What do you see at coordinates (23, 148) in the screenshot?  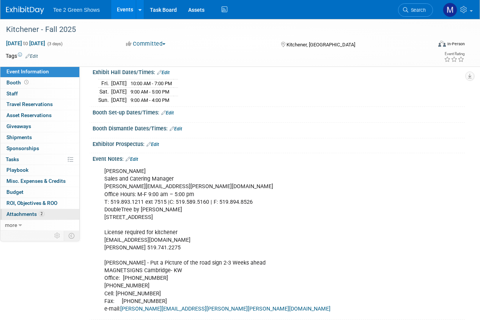 I see `span: Sponsorships` at bounding box center [23, 148].